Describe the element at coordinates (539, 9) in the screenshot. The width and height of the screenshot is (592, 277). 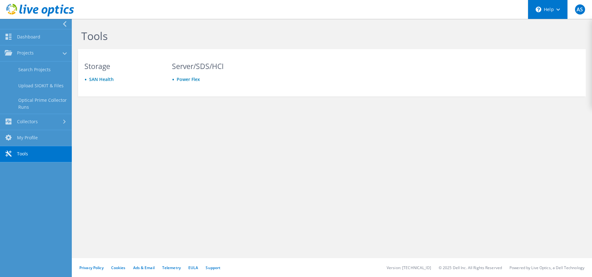
I see `svg: \n` at that location.